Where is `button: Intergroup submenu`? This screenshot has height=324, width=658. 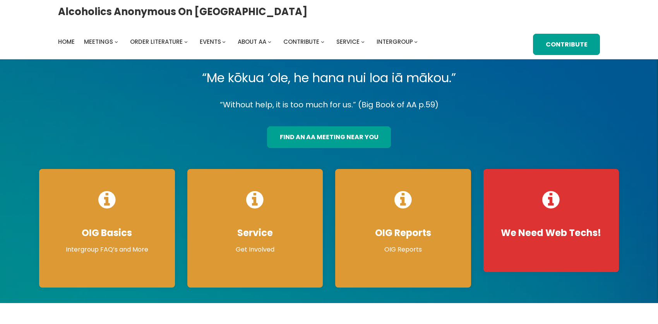 button: Intergroup submenu is located at coordinates (416, 41).